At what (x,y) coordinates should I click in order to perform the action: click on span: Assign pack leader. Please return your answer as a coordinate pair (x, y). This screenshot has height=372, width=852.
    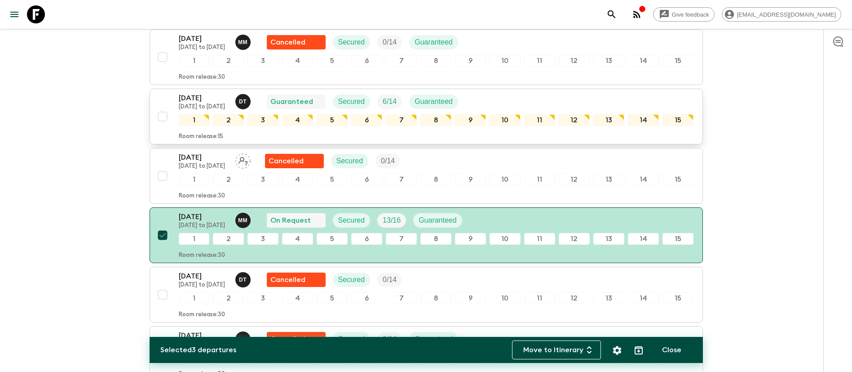
    Looking at the image, I should click on (243, 160).